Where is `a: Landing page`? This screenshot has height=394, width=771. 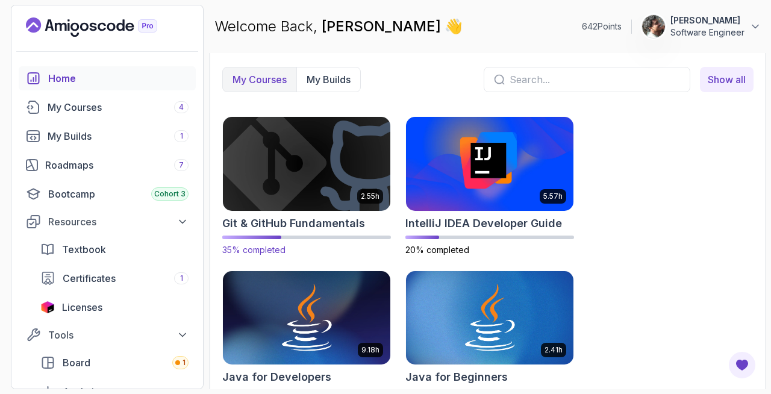 a: Landing page is located at coordinates (105, 27).